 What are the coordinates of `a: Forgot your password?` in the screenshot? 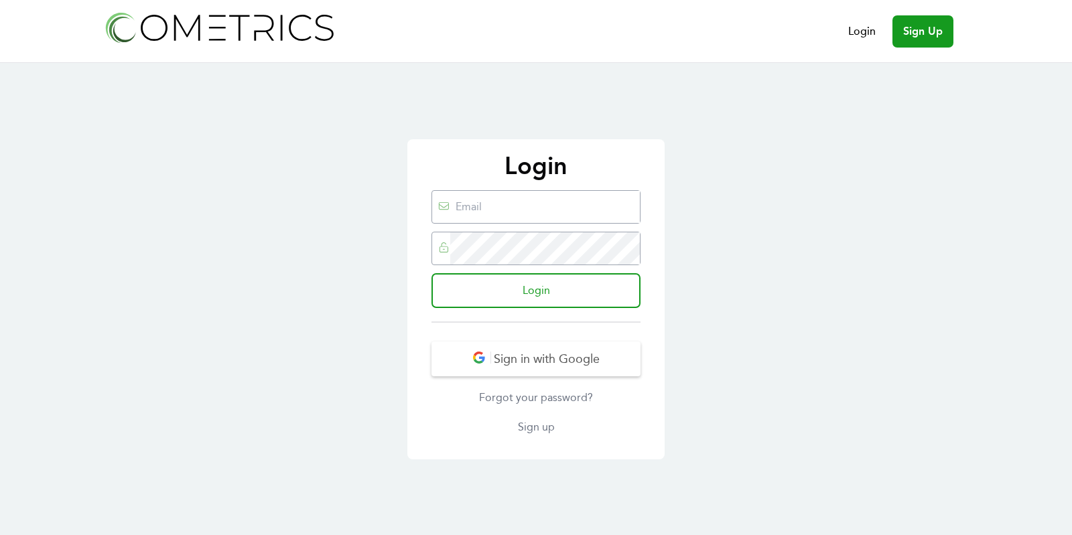 It's located at (536, 398).